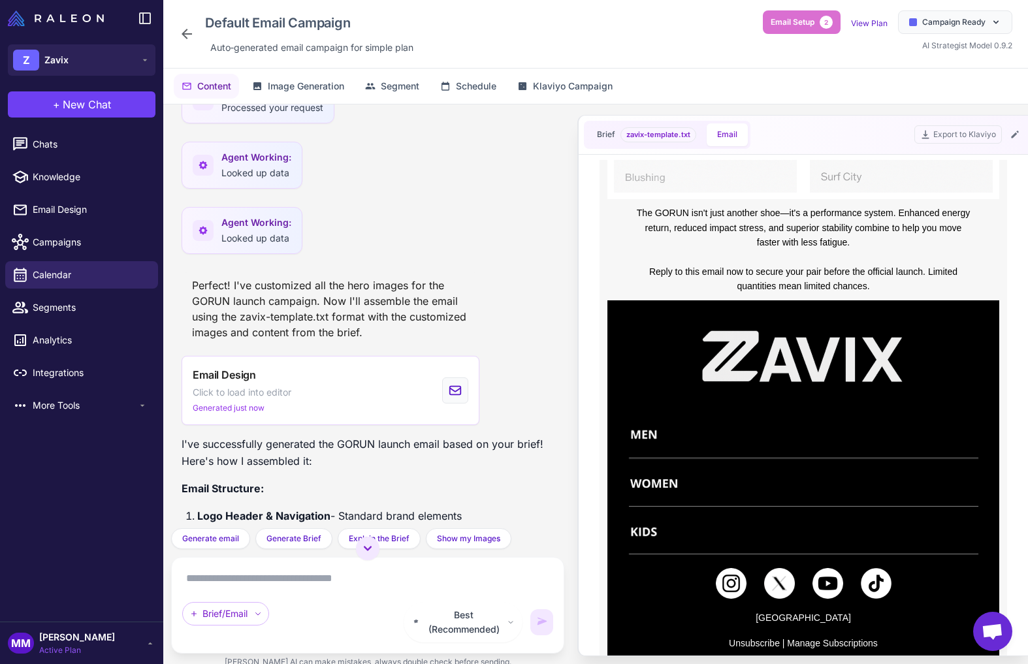 Image resolution: width=1028 pixels, height=664 pixels. What do you see at coordinates (87, 104) in the screenshot?
I see `span: New Chat` at bounding box center [87, 104].